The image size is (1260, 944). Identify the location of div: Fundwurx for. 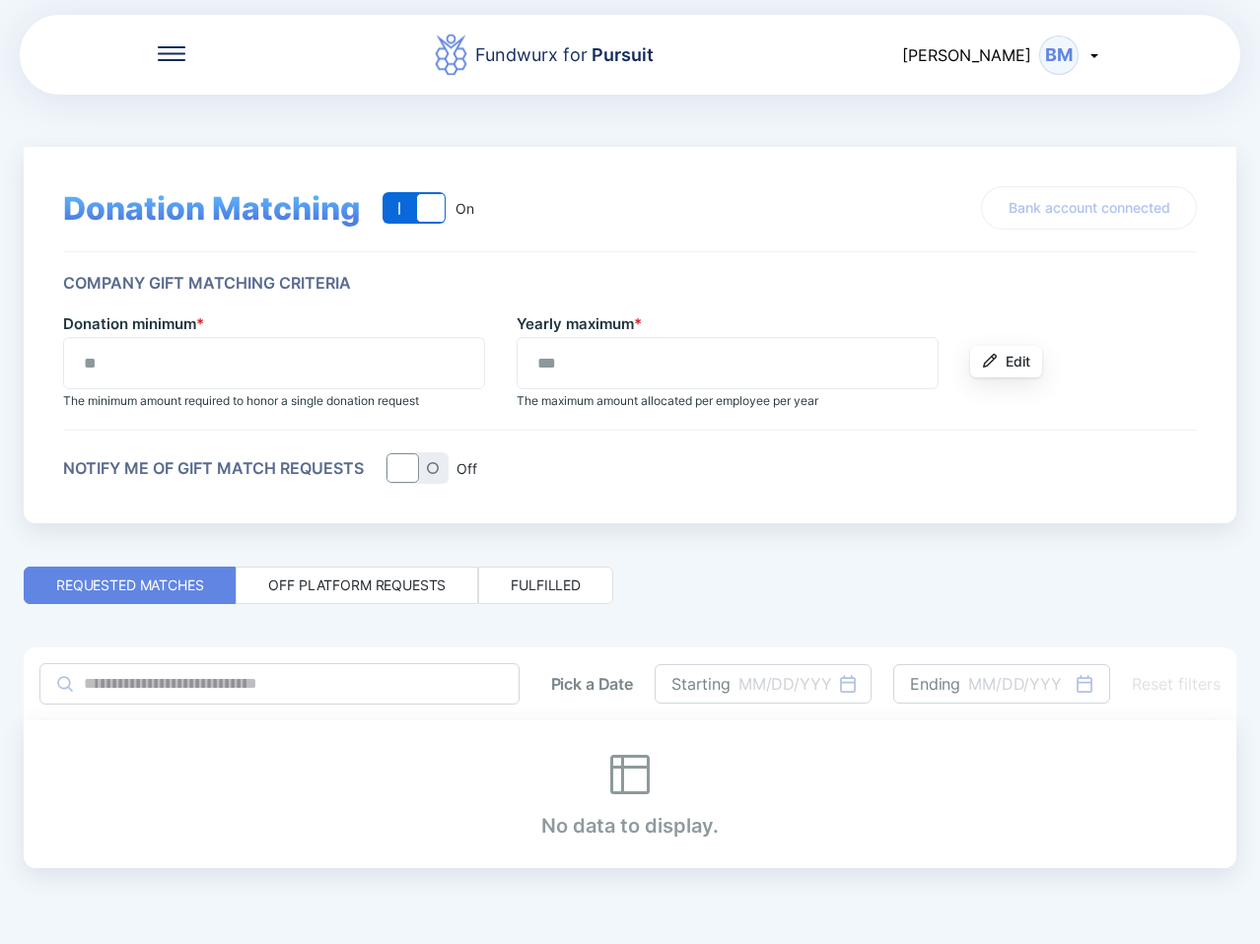
(564, 55).